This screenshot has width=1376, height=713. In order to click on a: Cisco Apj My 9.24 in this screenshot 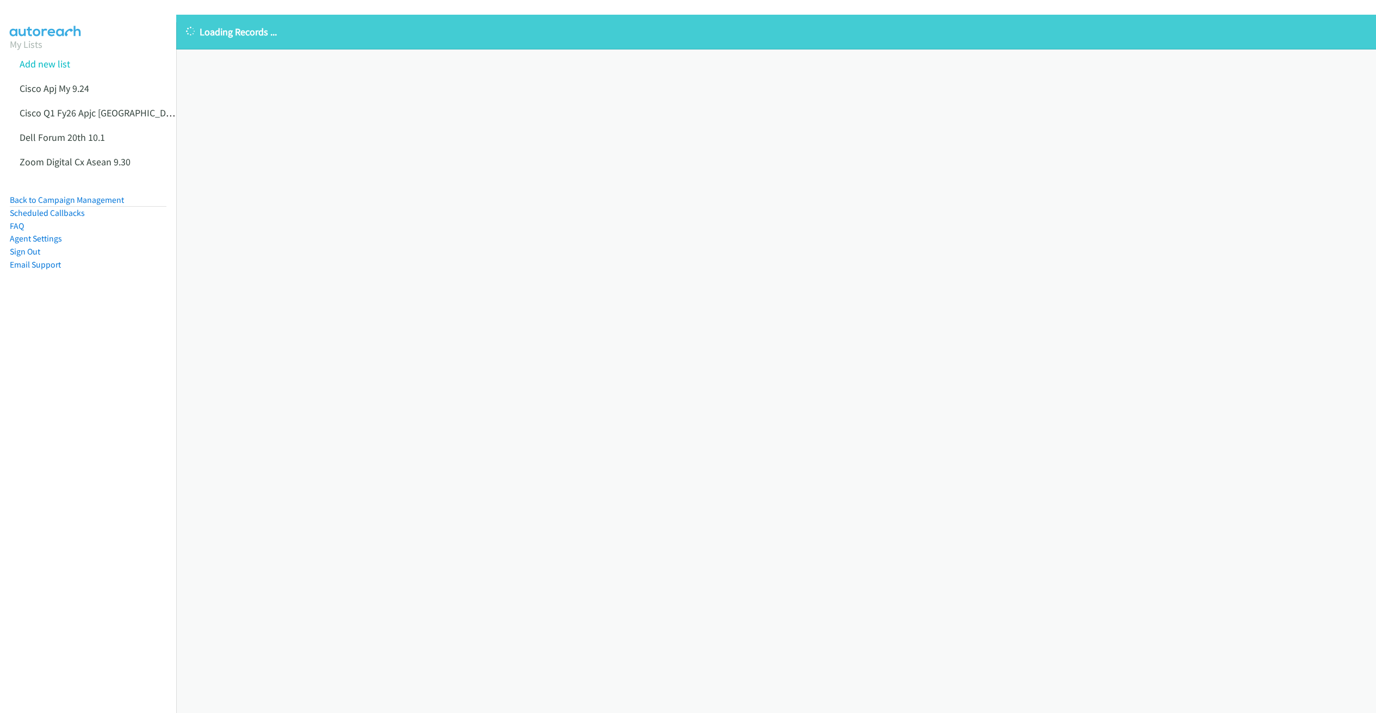, I will do `click(54, 88)`.